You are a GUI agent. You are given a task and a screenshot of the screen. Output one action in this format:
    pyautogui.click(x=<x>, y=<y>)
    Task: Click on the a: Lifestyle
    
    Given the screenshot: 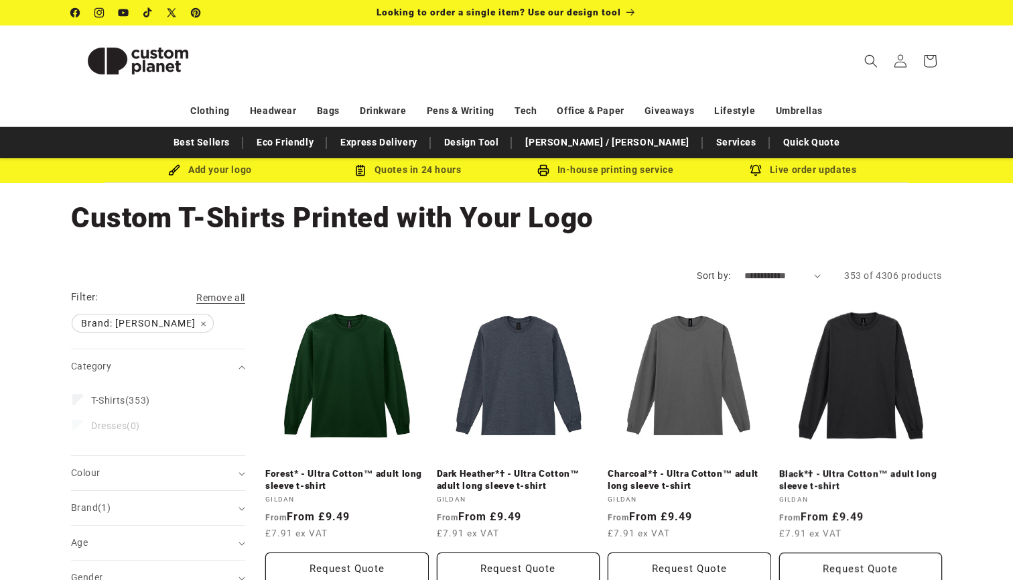 What is the action you would take?
    pyautogui.click(x=735, y=111)
    